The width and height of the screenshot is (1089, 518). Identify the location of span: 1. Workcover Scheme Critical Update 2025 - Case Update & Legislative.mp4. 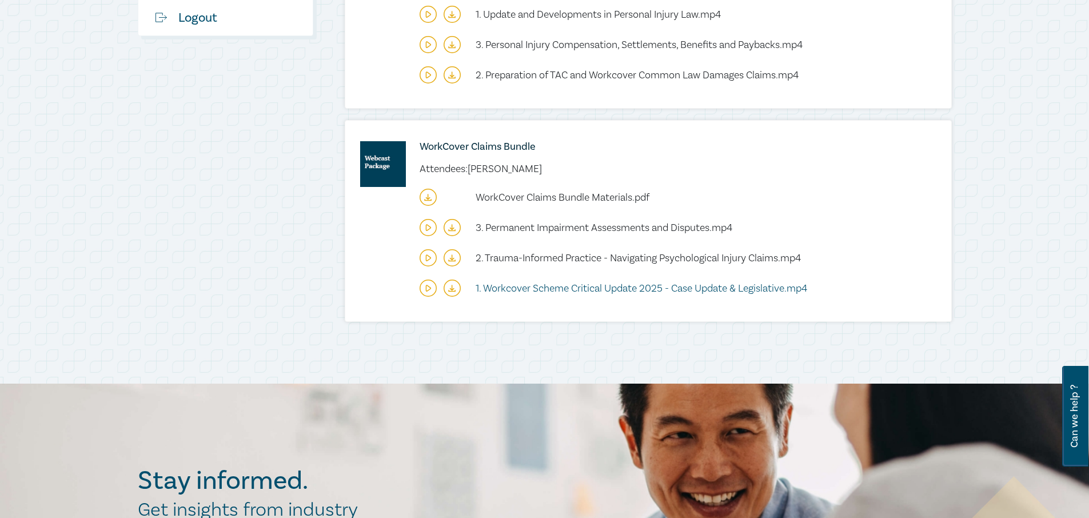
(642, 288).